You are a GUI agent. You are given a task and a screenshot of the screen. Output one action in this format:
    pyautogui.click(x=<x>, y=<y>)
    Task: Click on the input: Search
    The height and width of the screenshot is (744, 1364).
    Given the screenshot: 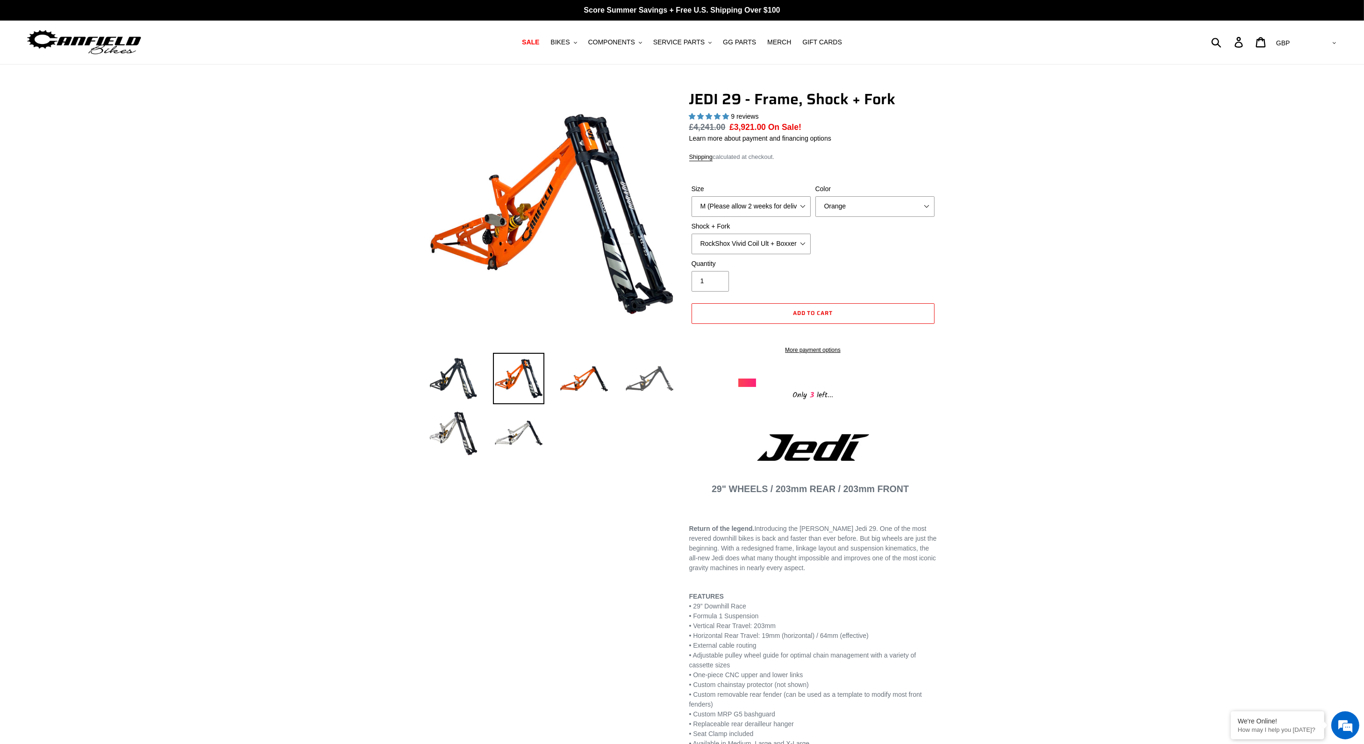 What is the action you would take?
    pyautogui.click(x=1228, y=42)
    